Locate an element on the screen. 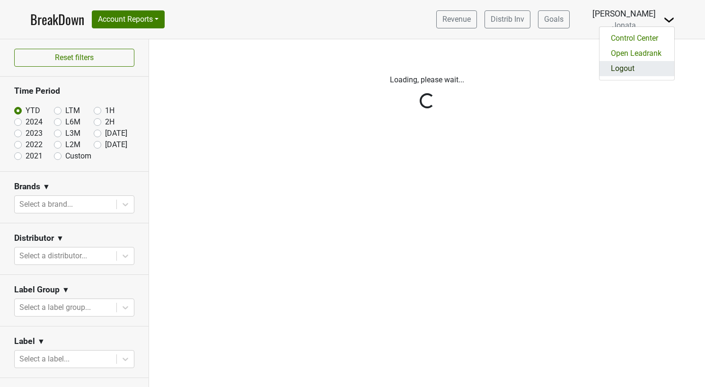  a: BreakDown is located at coordinates (57, 19).